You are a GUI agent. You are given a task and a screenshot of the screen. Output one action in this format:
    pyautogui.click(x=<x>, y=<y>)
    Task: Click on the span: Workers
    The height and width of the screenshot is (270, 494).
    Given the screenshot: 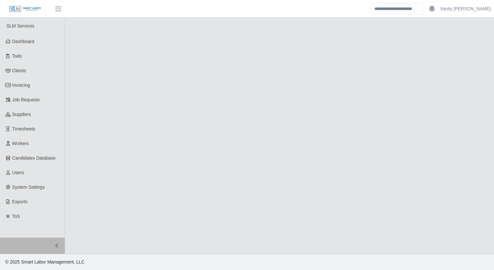 What is the action you would take?
    pyautogui.click(x=21, y=143)
    